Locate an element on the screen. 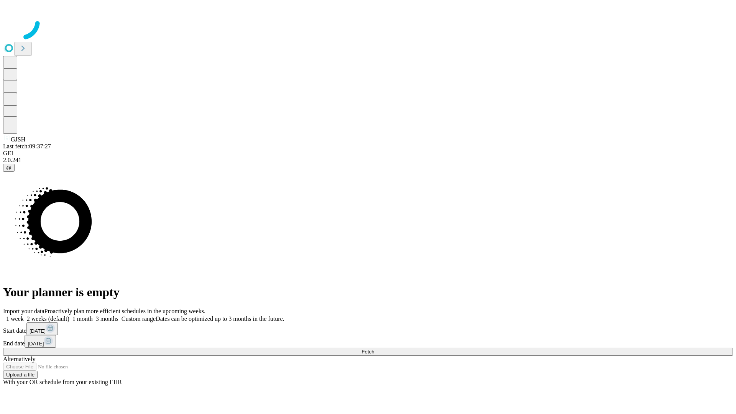  span: 1 week is located at coordinates (15, 319).